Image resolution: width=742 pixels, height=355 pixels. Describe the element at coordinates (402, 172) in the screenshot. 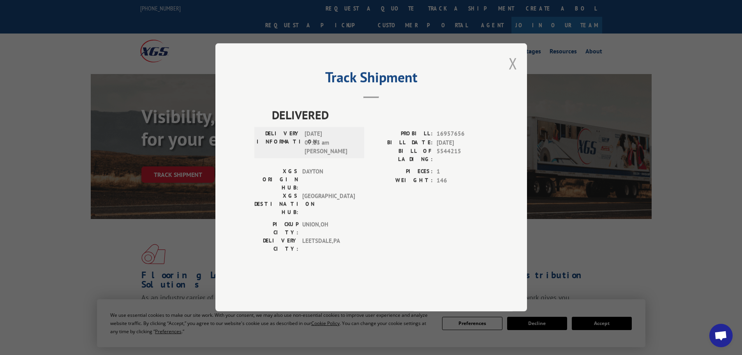

I see `label: PIECES:` at that location.